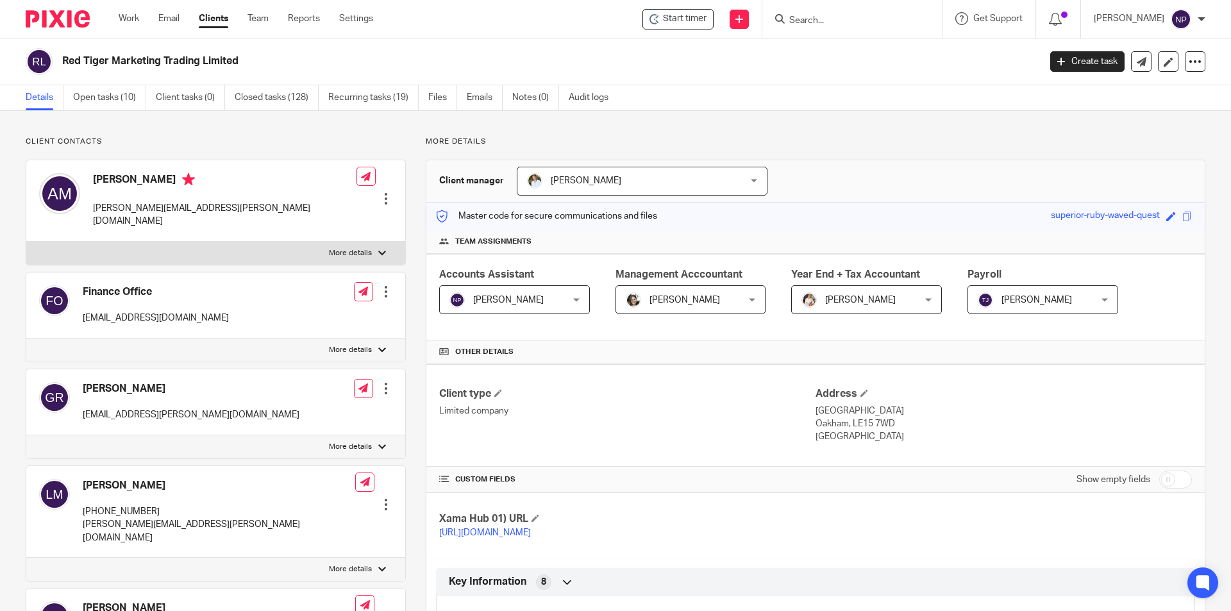 The width and height of the screenshot is (1231, 611). Describe the element at coordinates (471, 181) in the screenshot. I see `h3: Client manager` at that location.